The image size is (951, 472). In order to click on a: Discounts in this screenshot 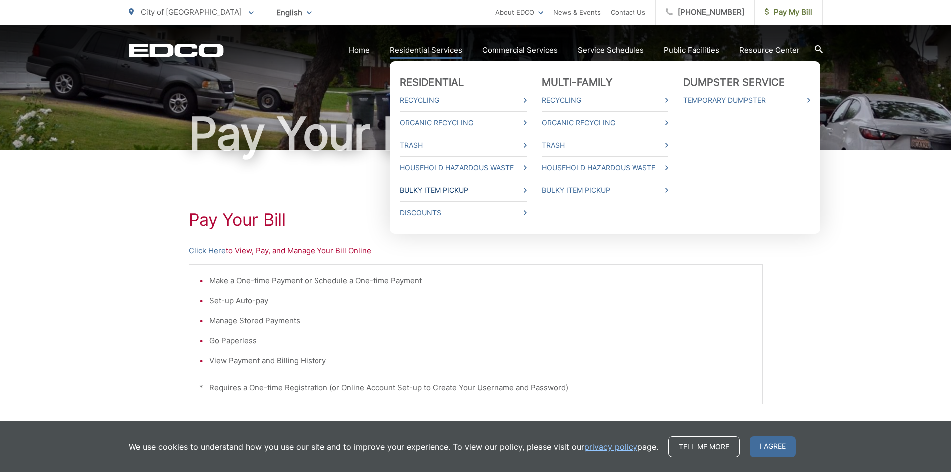, I will do `click(463, 213)`.